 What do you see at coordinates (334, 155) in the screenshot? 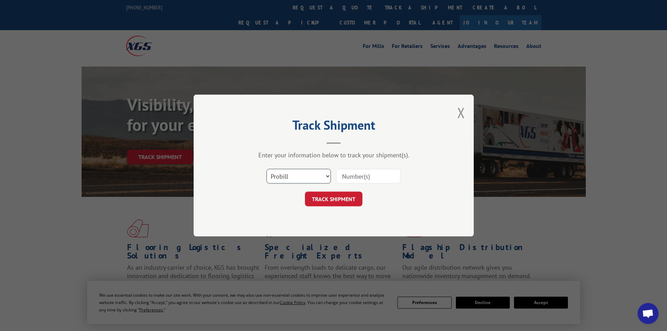
I see `div: Enter your information below to track your shipment(s).` at bounding box center [334, 155].